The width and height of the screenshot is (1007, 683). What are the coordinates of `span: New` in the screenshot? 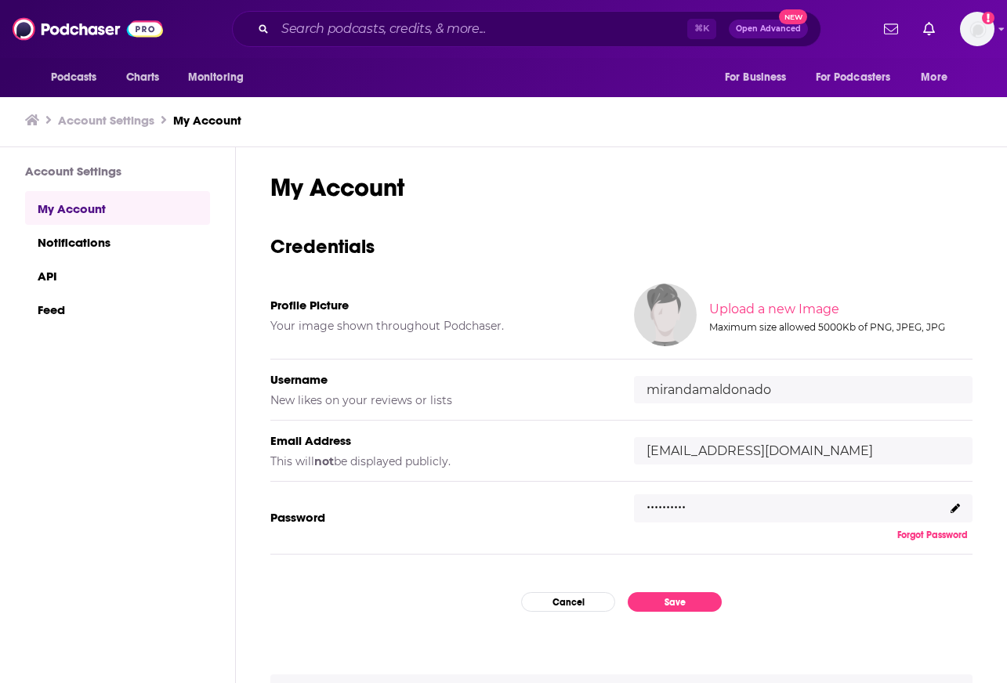 It's located at (793, 16).